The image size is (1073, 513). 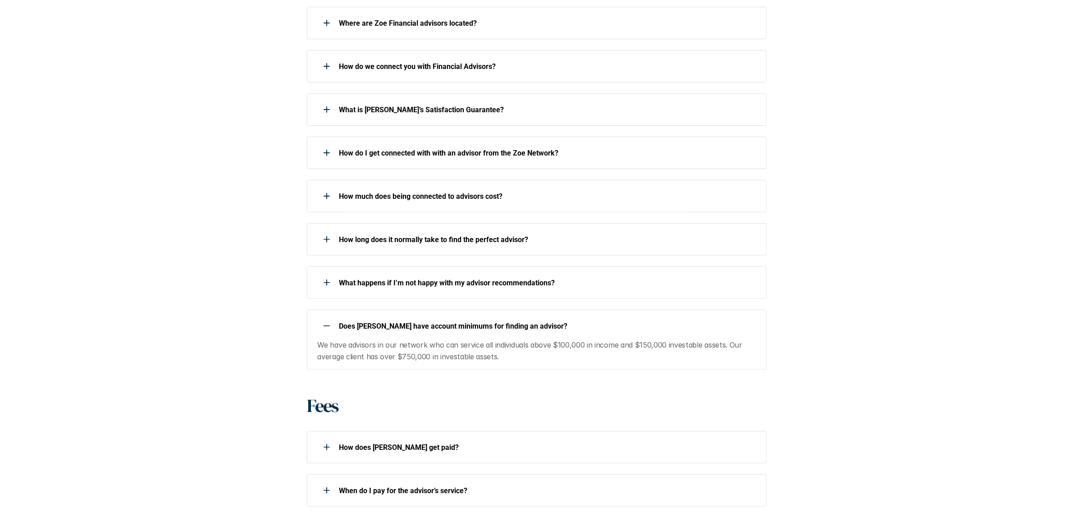 What do you see at coordinates (536, 350) in the screenshot?
I see `p: We have advisors in our network who can service all individuals above $100,000 in income and $150...` at bounding box center [536, 350].